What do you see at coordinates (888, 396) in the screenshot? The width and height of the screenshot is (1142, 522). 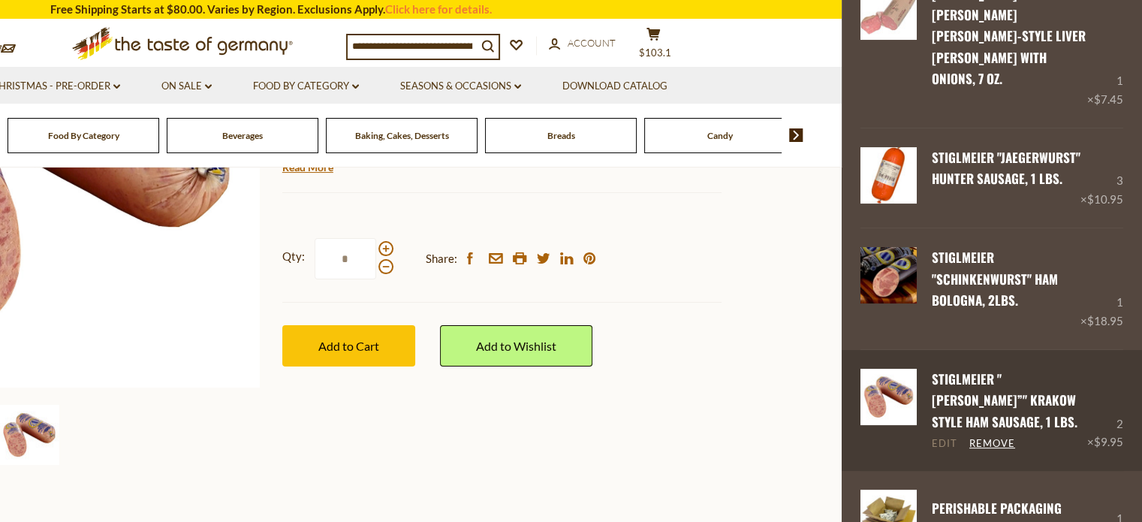 I see `img: Stiglmeier Krakaw Style Ham Sausage` at bounding box center [888, 396].